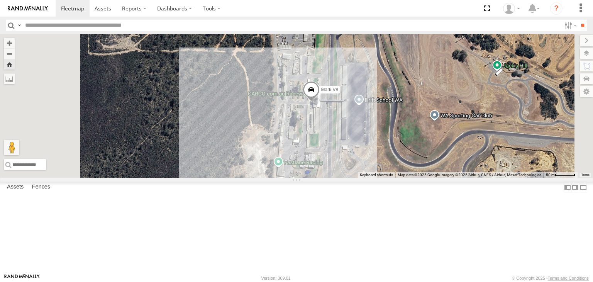  Describe the element at coordinates (330, 90) in the screenshot. I see `span: Mark V8` at that location.